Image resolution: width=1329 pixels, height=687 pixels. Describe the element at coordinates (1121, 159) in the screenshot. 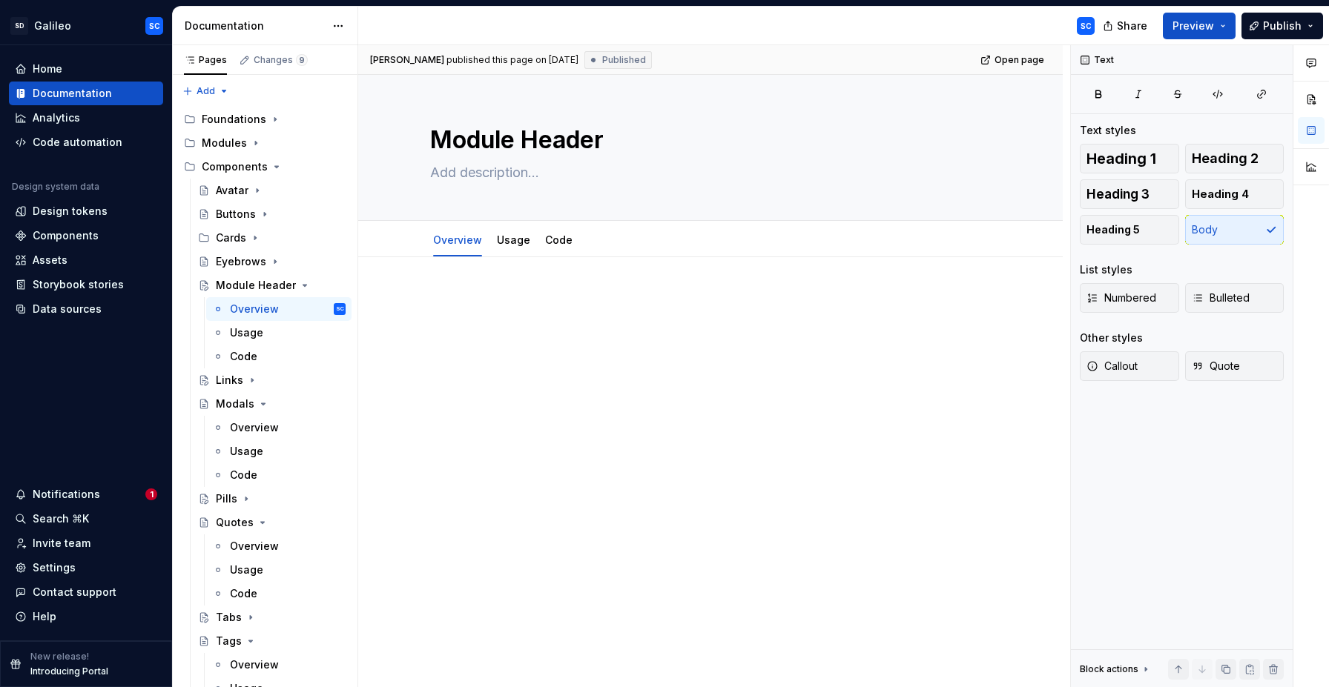

I see `span: Heading 1` at that location.